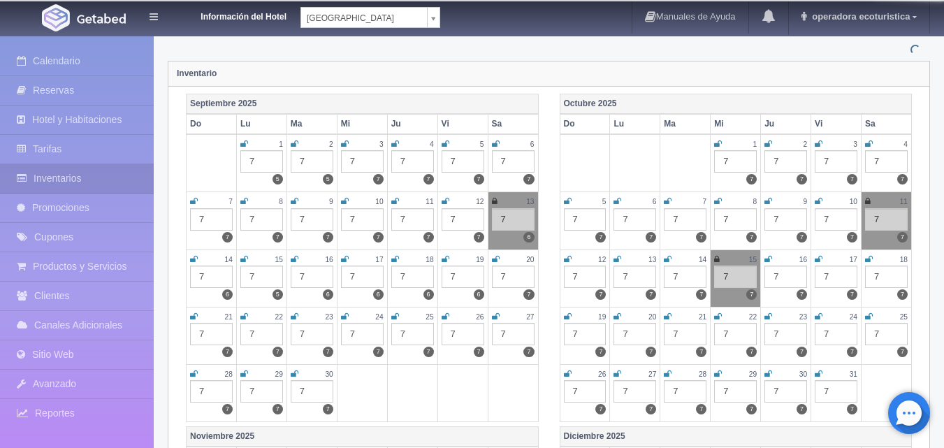 This screenshot has width=944, height=448. What do you see at coordinates (859, 16) in the screenshot?
I see `span: operadora ecoturistica` at bounding box center [859, 16].